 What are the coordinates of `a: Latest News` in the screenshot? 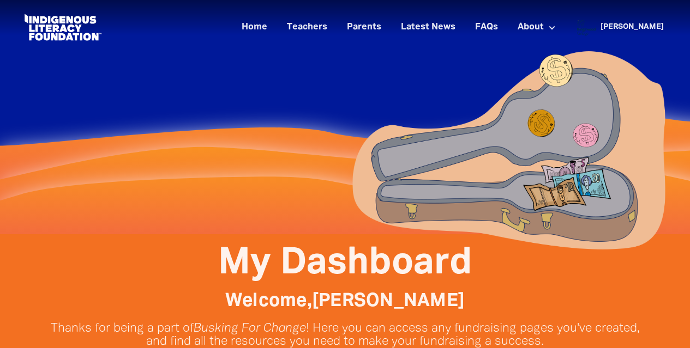 It's located at (428, 27).